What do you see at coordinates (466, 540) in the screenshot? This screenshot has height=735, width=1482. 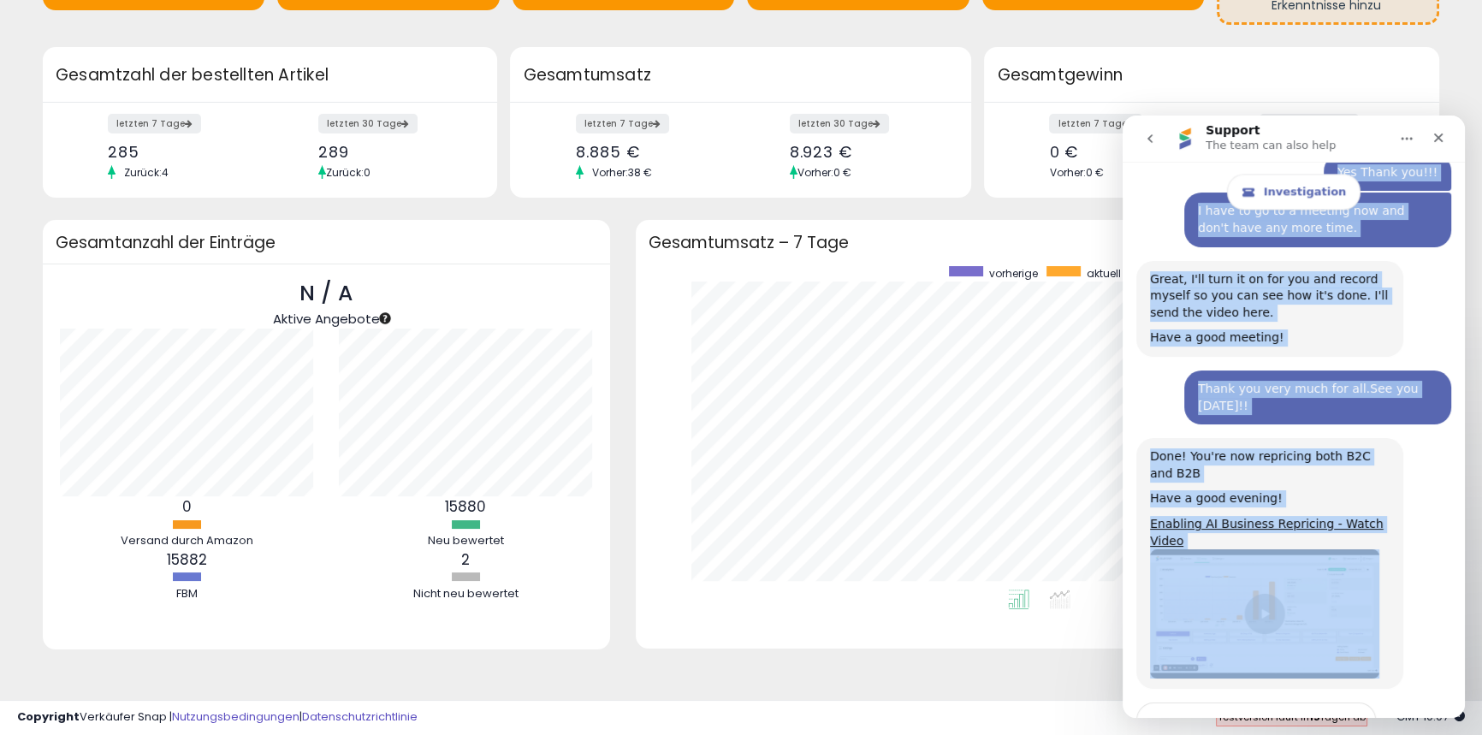 I see `font: Neu bewertet` at bounding box center [466, 540].